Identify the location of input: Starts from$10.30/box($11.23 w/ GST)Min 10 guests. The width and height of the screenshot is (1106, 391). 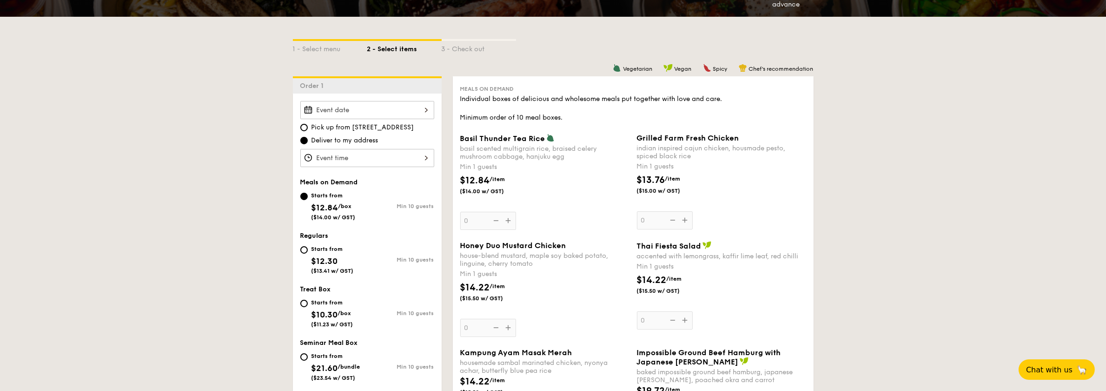
(304, 303).